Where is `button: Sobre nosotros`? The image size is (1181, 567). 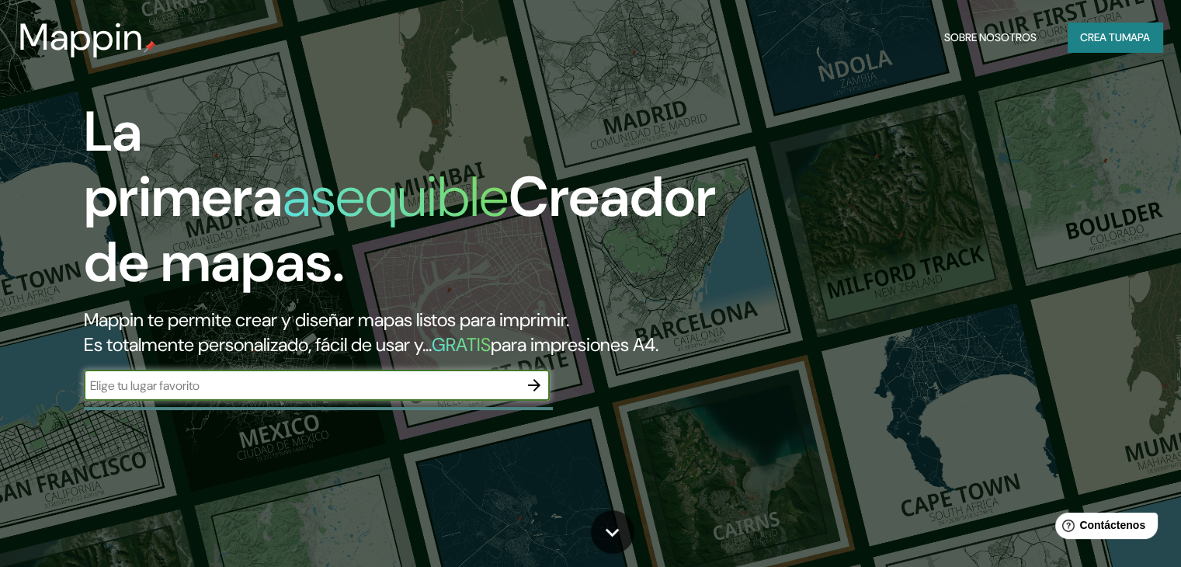 button: Sobre nosotros is located at coordinates (990, 37).